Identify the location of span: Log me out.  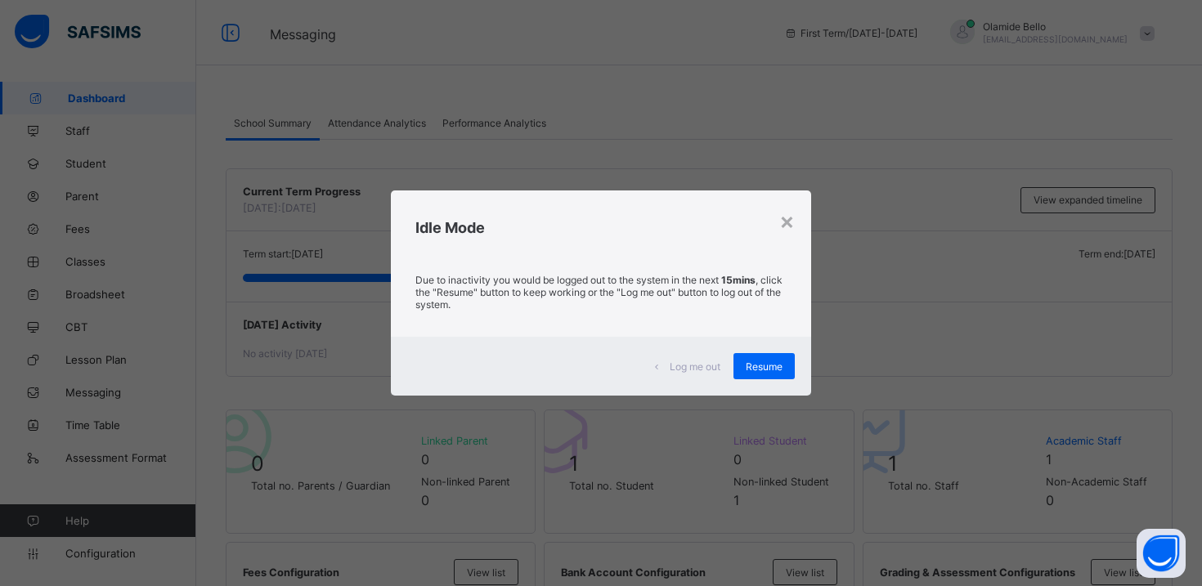
(695, 366).